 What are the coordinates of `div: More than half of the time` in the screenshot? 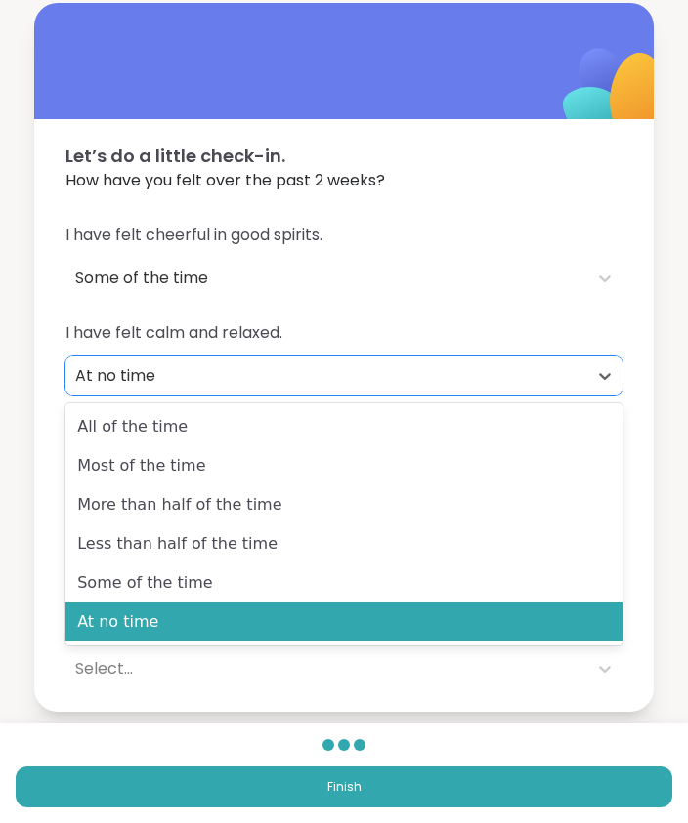 It's located at (344, 505).